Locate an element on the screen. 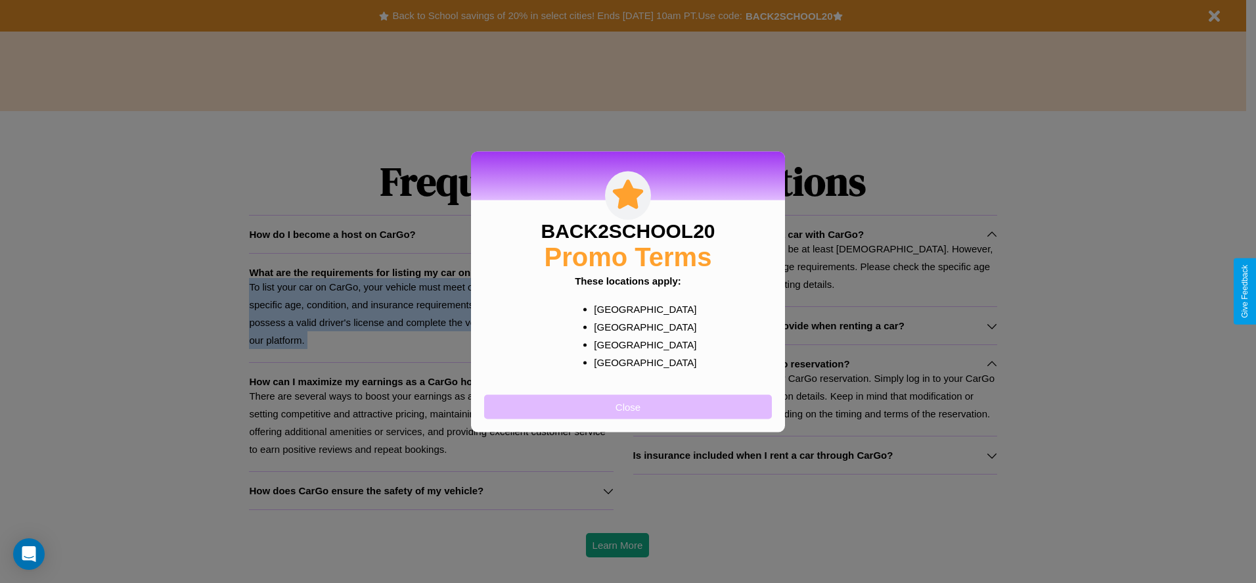 Image resolution: width=1256 pixels, height=583 pixels. button: Close is located at coordinates (628, 406).